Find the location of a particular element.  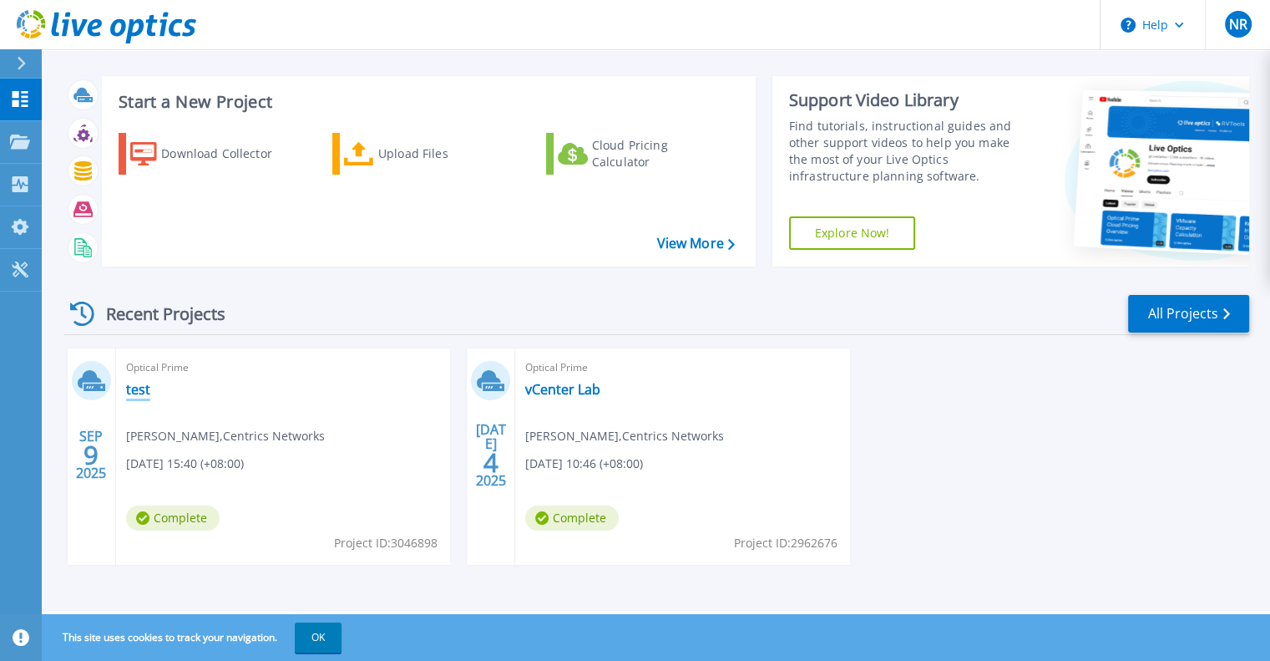

span: This site uses cookies to track your navigation. is located at coordinates (194, 637).